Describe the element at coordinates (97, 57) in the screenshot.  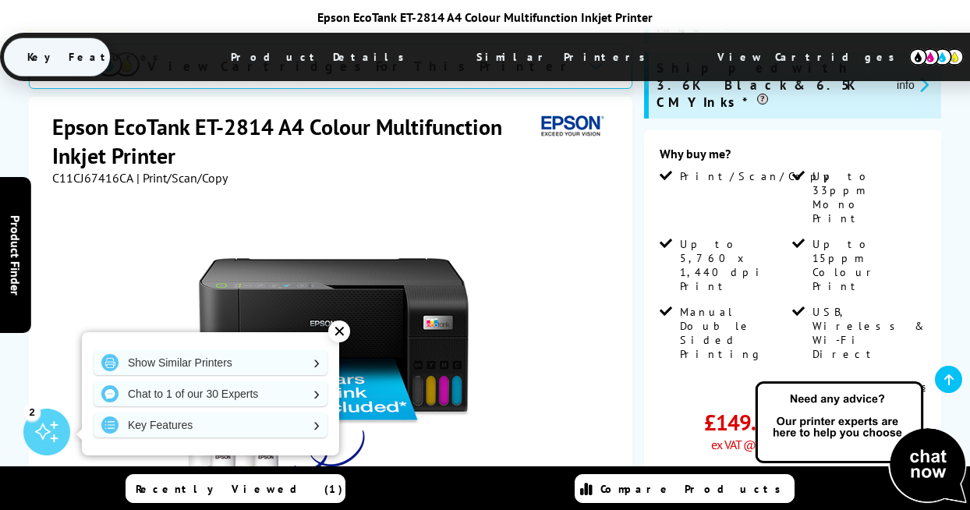
I see `span: Key Features` at that location.